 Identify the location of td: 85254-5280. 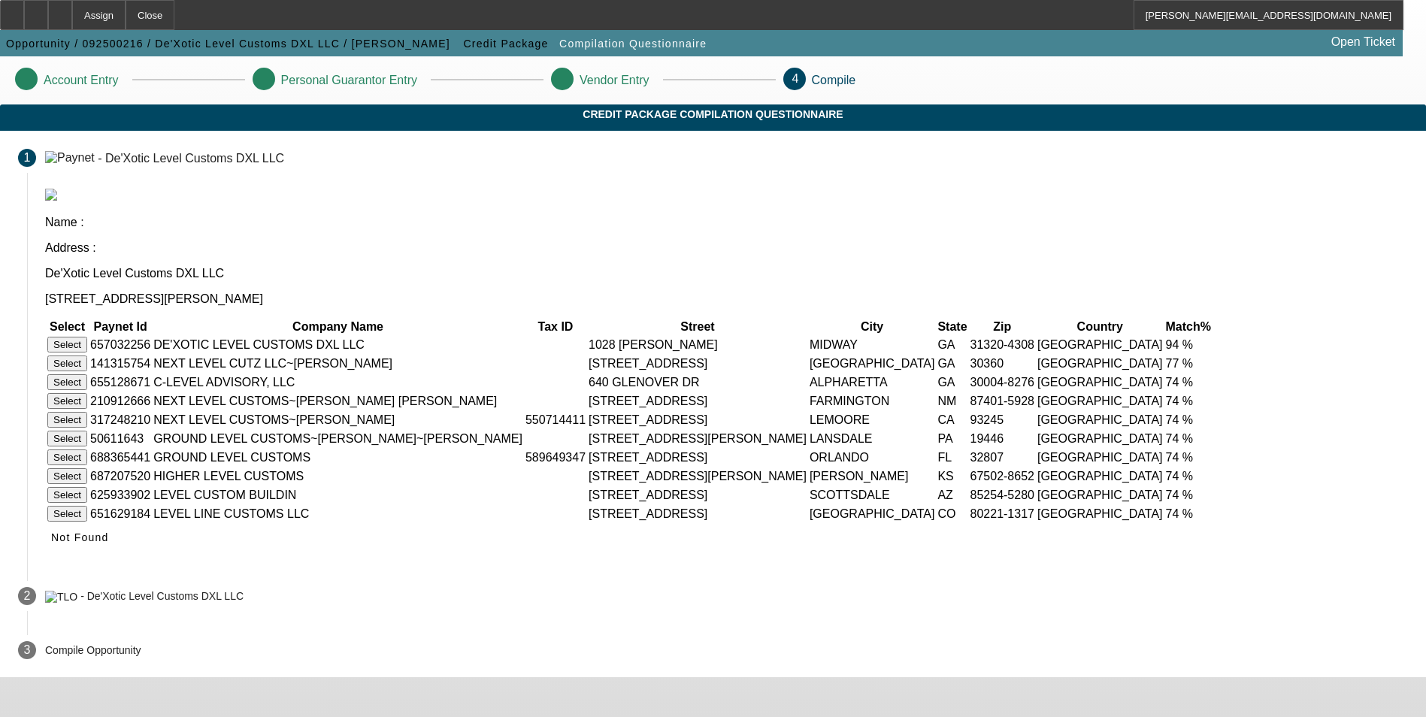
(1002, 495).